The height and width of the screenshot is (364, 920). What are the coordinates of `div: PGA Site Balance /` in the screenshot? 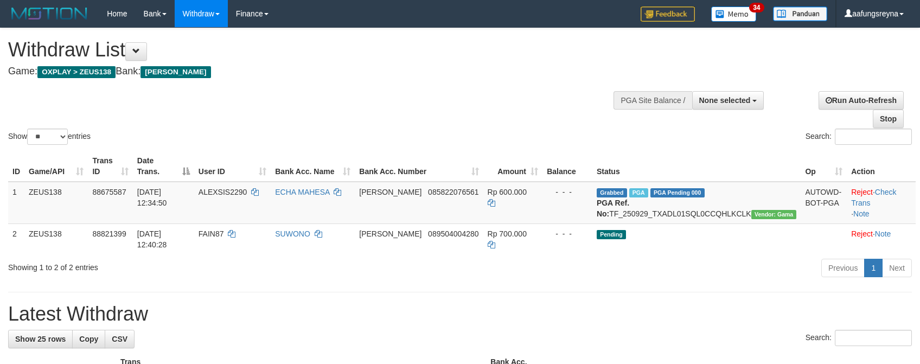 It's located at (653, 100).